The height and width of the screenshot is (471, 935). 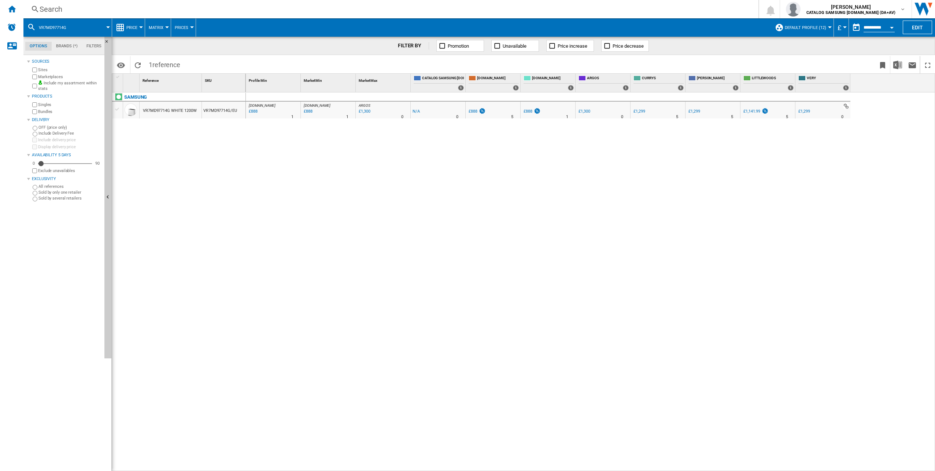 I want to click on button: Promotion, so click(x=460, y=46).